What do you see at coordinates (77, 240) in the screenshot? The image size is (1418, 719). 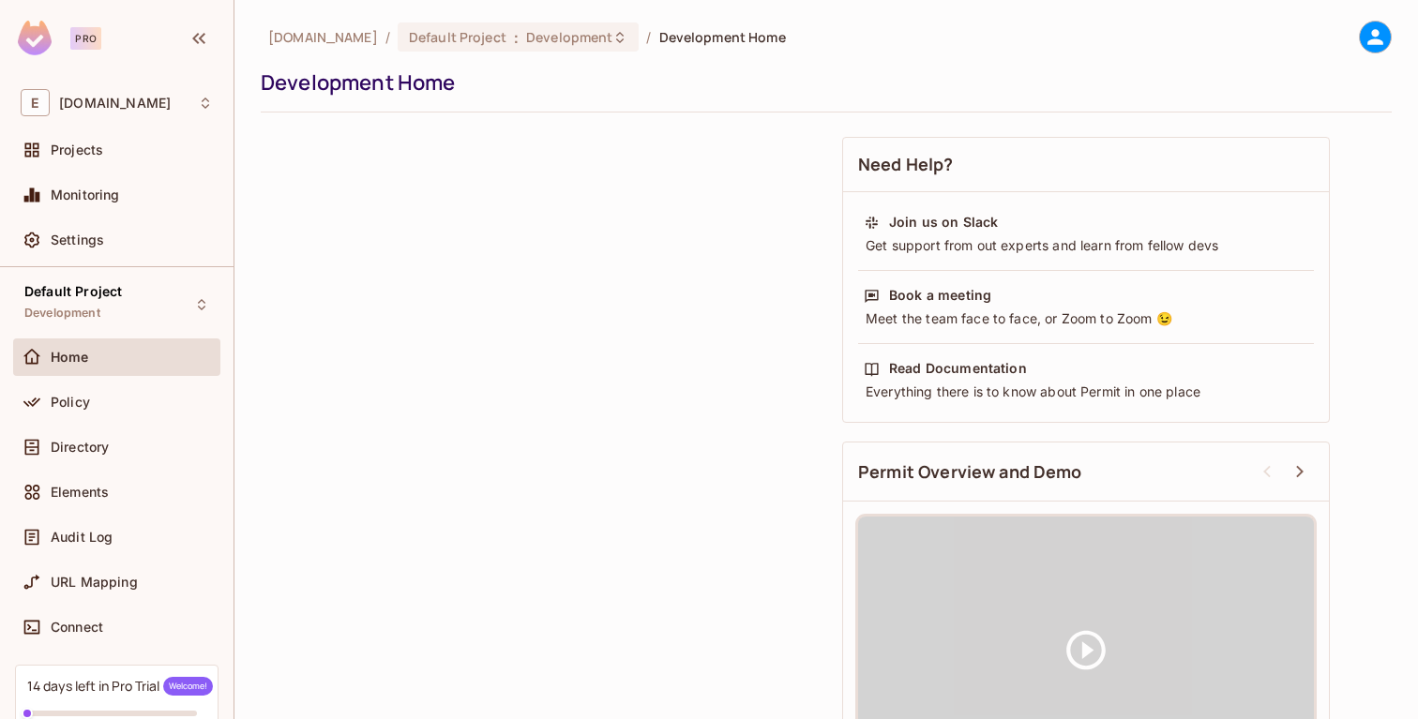 I see `span: Settings` at bounding box center [77, 240].